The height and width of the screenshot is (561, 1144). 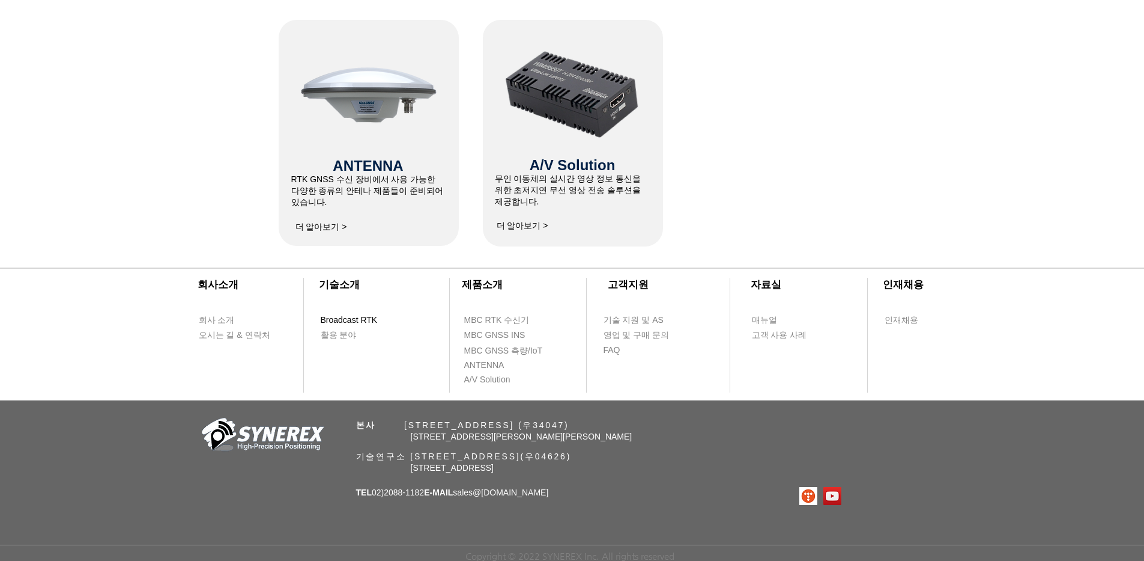 What do you see at coordinates (809, 496) in the screenshot?
I see `a: 티스토리로고` at bounding box center [809, 496].